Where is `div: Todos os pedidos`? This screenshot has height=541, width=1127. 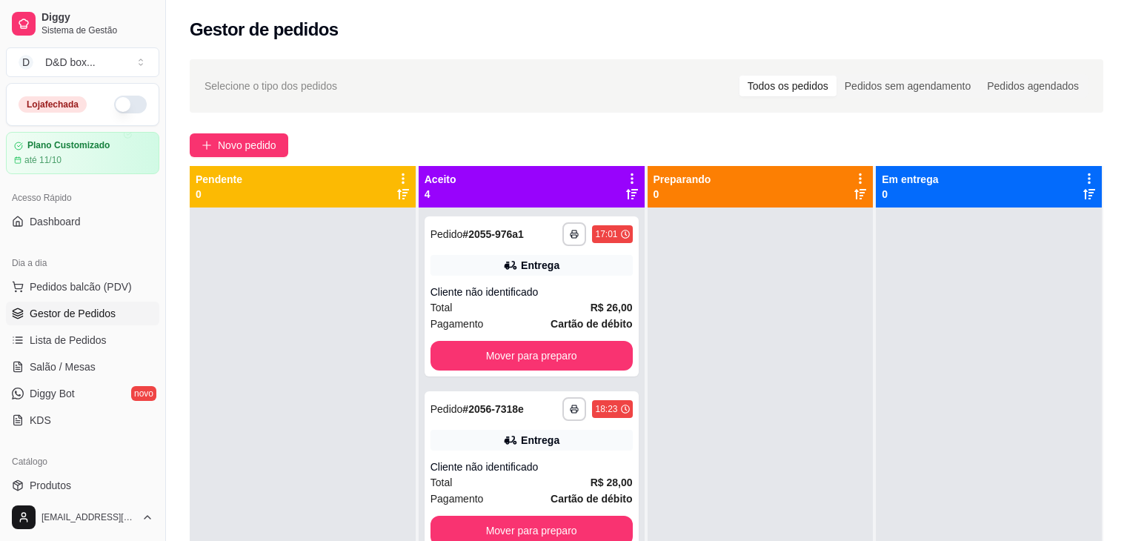 div: Todos os pedidos is located at coordinates (787, 86).